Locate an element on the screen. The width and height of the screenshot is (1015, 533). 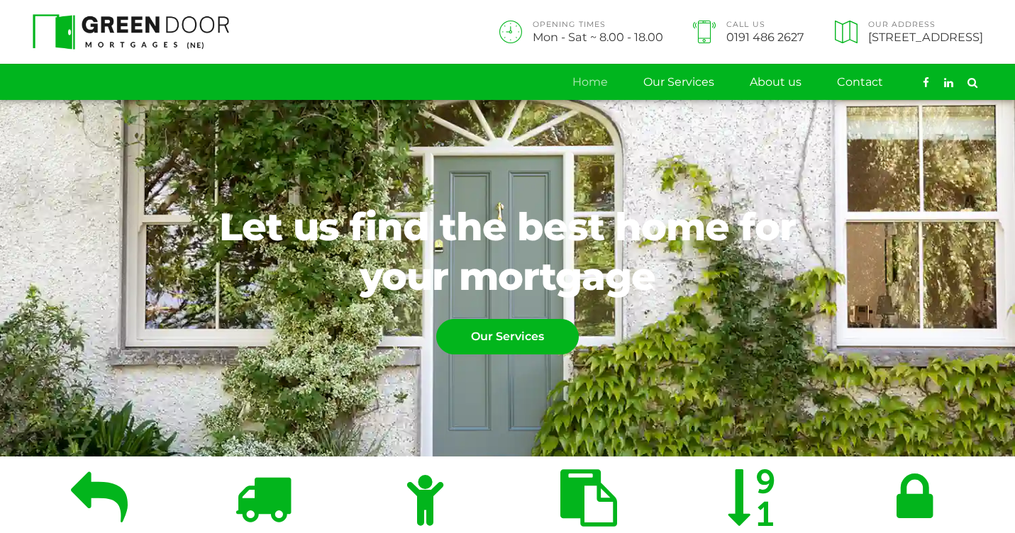
span: Our Address is located at coordinates (925, 25).